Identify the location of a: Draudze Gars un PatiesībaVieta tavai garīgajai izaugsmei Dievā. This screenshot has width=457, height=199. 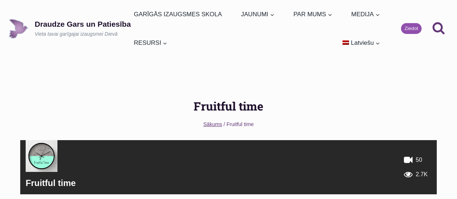
(70, 29).